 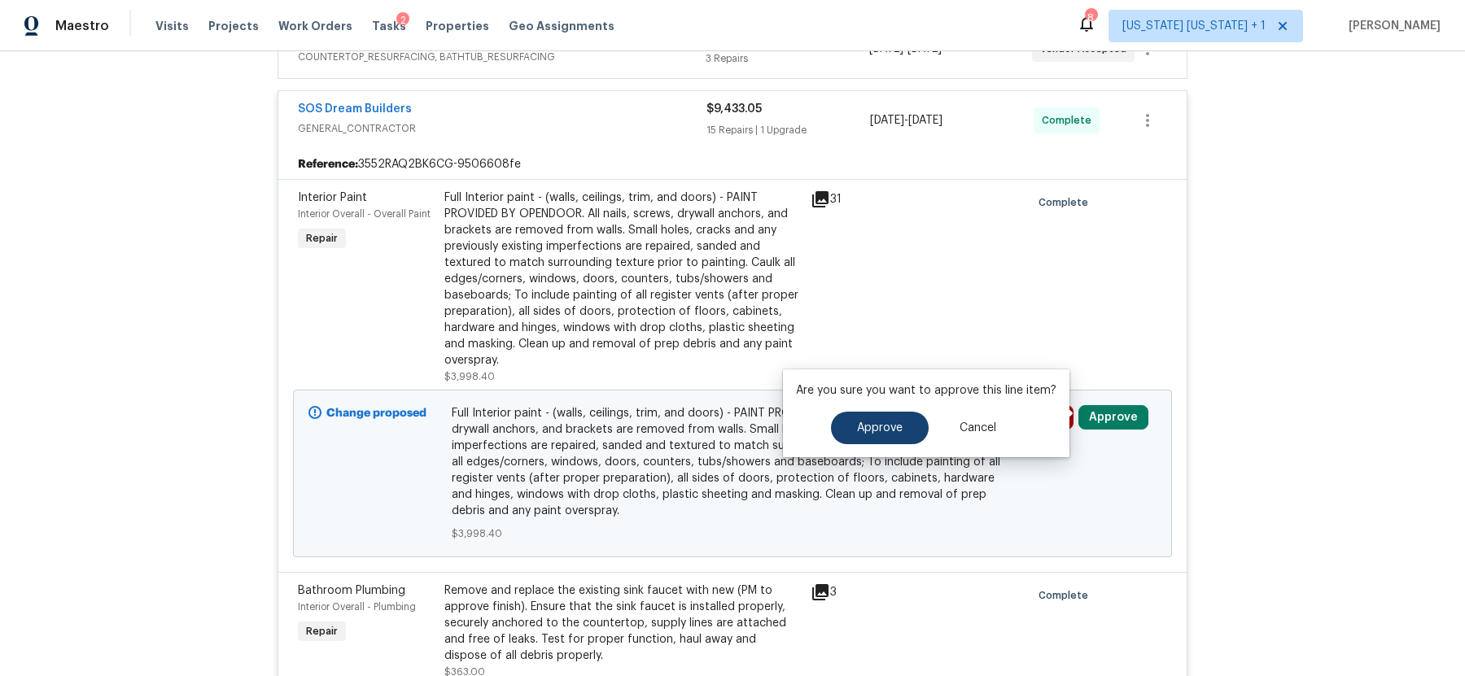 What do you see at coordinates (501, 57) in the screenshot?
I see `span: COUNTERTOP_RESURFACING, BATHTUB_RESURFACING` at bounding box center [501, 57].